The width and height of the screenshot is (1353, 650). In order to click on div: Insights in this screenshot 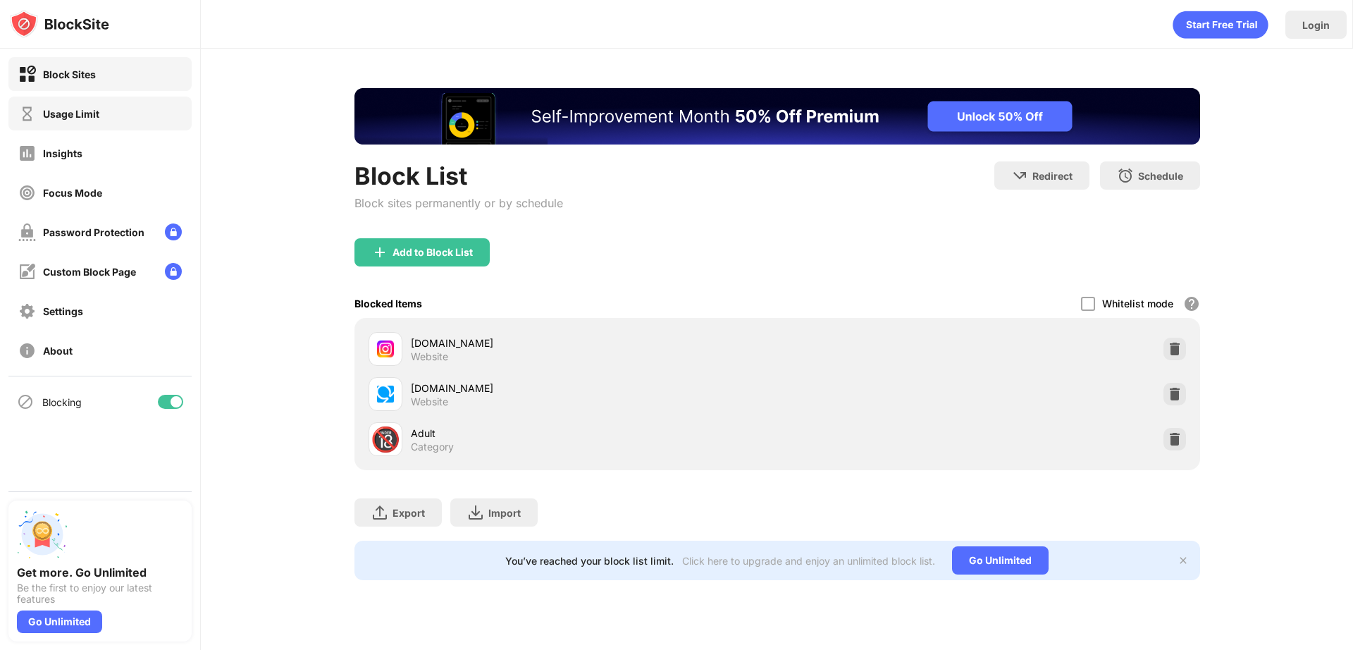, I will do `click(63, 153)`.